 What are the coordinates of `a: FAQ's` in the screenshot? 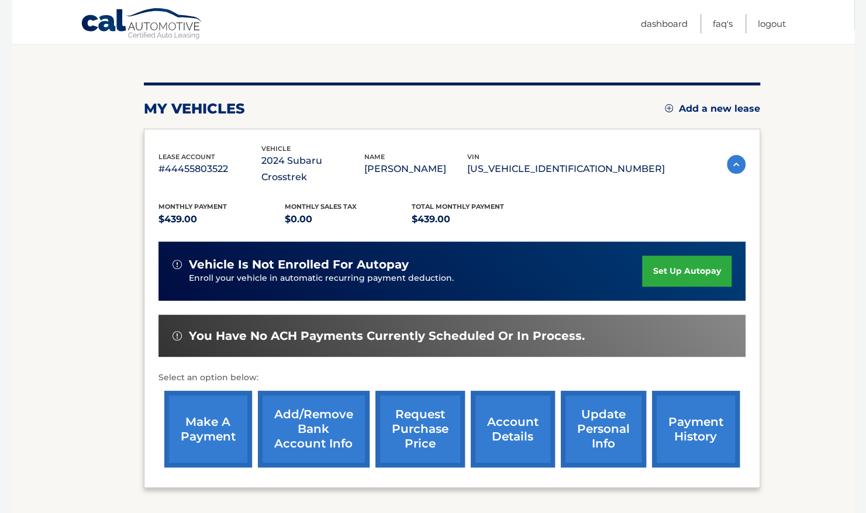 It's located at (723, 23).